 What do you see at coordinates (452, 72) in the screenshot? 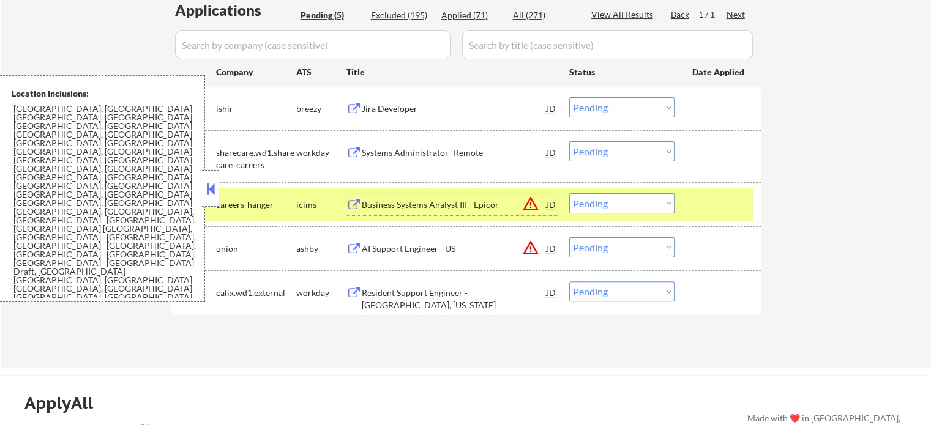
I see `div: Title` at bounding box center [452, 72].